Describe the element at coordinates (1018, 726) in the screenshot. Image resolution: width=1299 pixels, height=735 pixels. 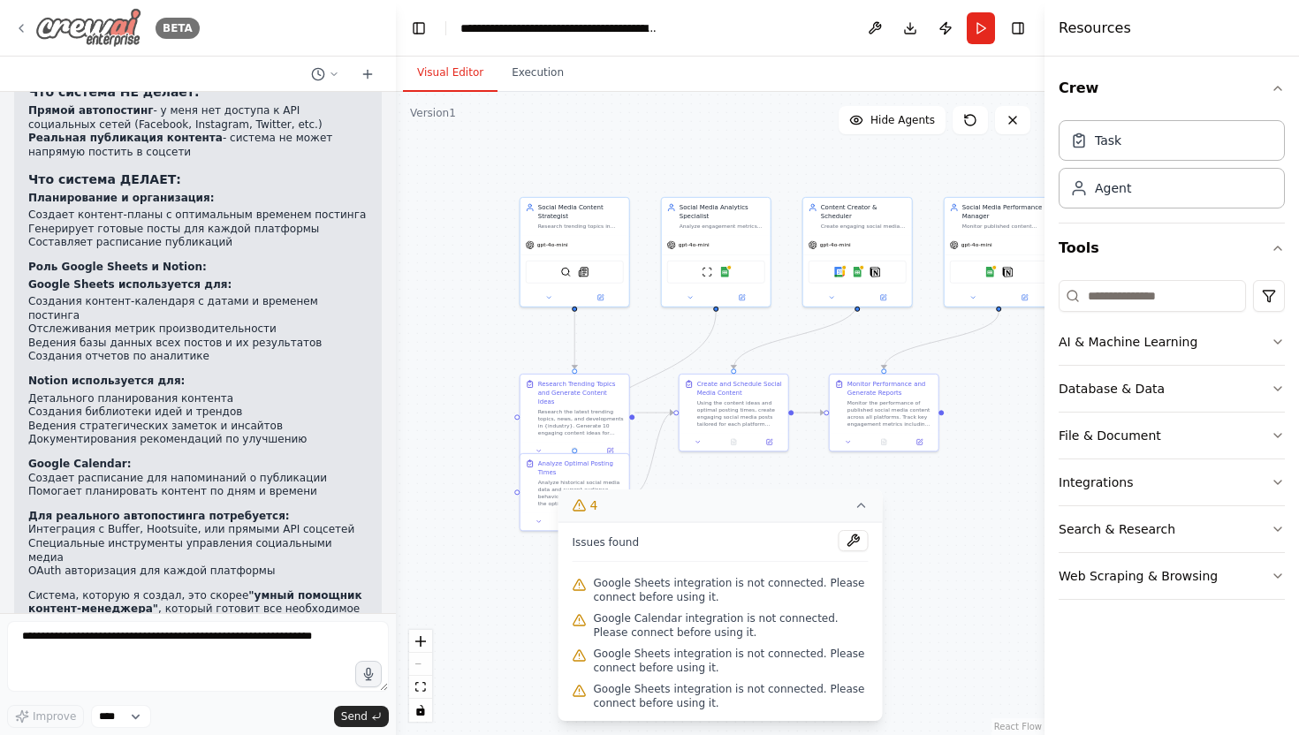
I see `a: React Flow attribution` at that location.